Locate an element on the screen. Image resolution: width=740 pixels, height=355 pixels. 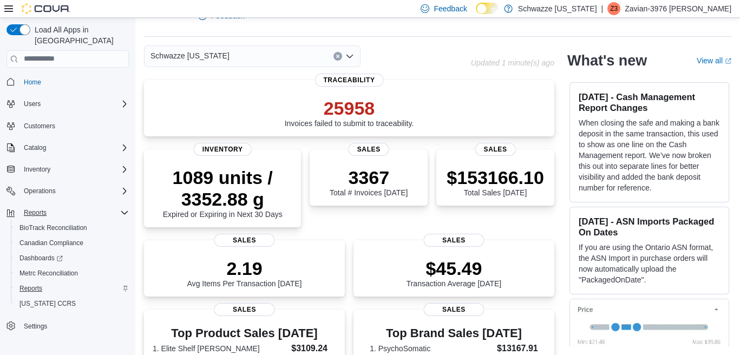
button: Settings is located at coordinates (68, 325).